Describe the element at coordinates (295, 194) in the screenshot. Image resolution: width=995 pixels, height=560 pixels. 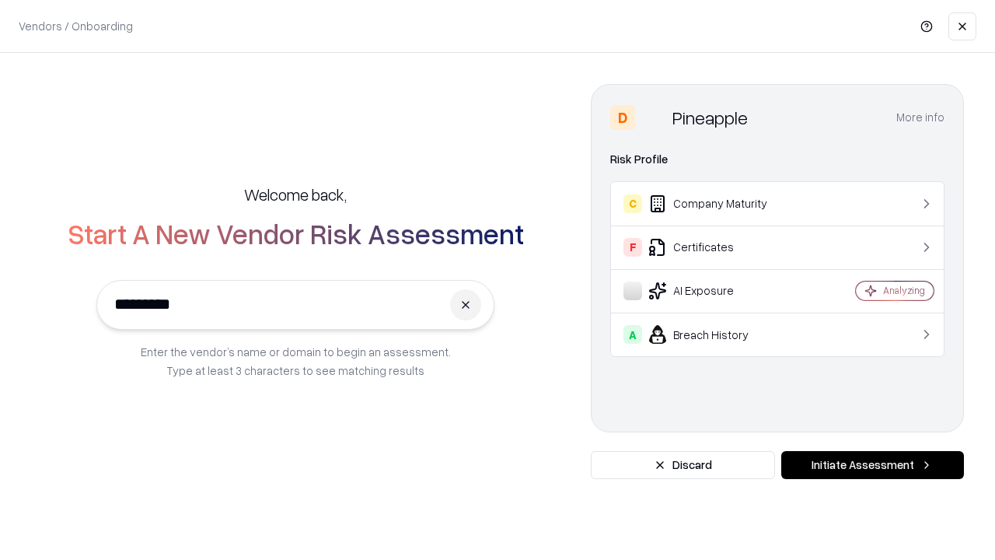
I see `h5: Welcome back,` at that location.